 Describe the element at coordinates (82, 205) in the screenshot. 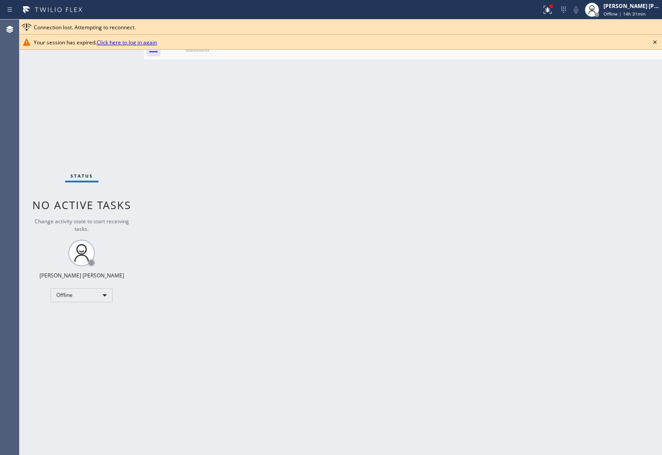

I see `span: No active tasks` at that location.